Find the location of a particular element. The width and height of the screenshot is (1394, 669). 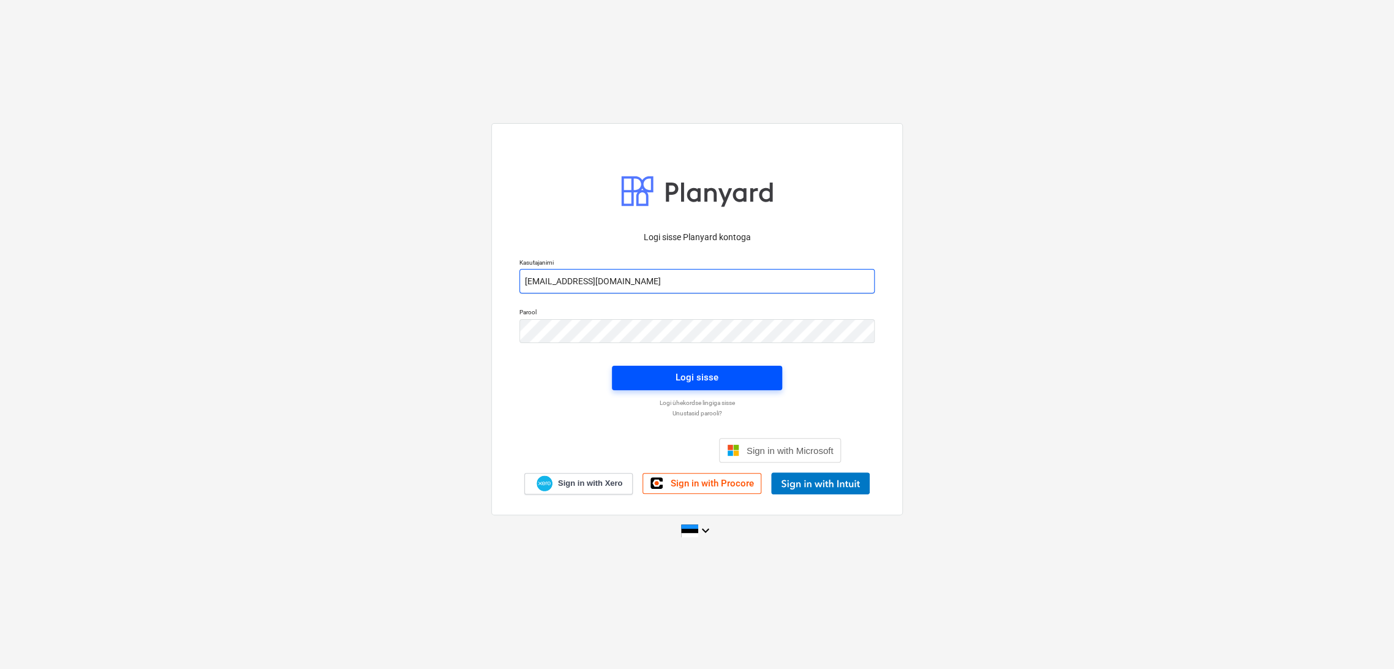

span: Sign in with Microsoft is located at coordinates (790, 450).